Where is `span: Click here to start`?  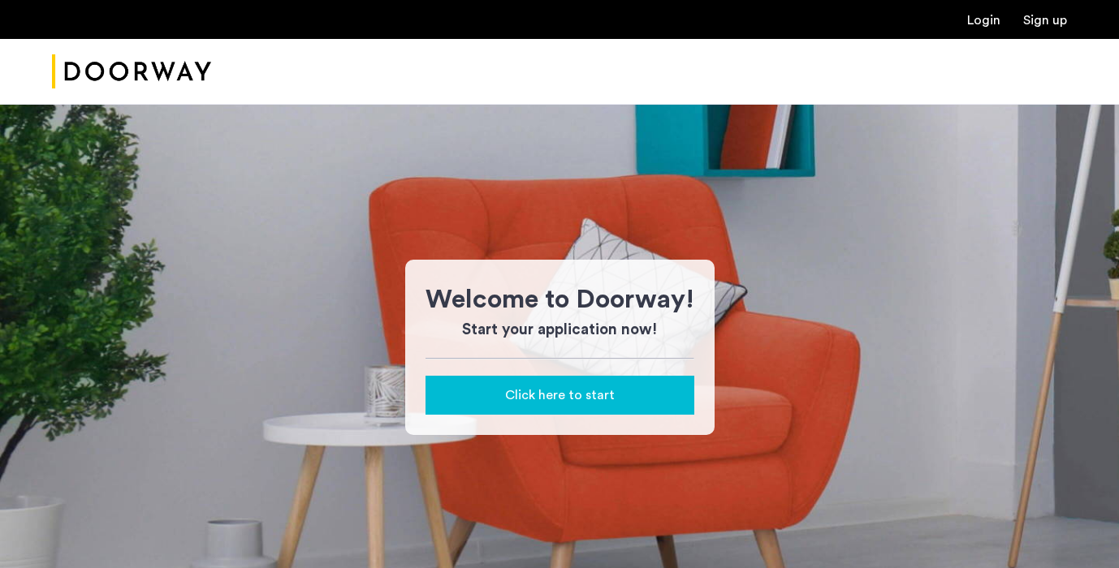 span: Click here to start is located at coordinates (559, 395).